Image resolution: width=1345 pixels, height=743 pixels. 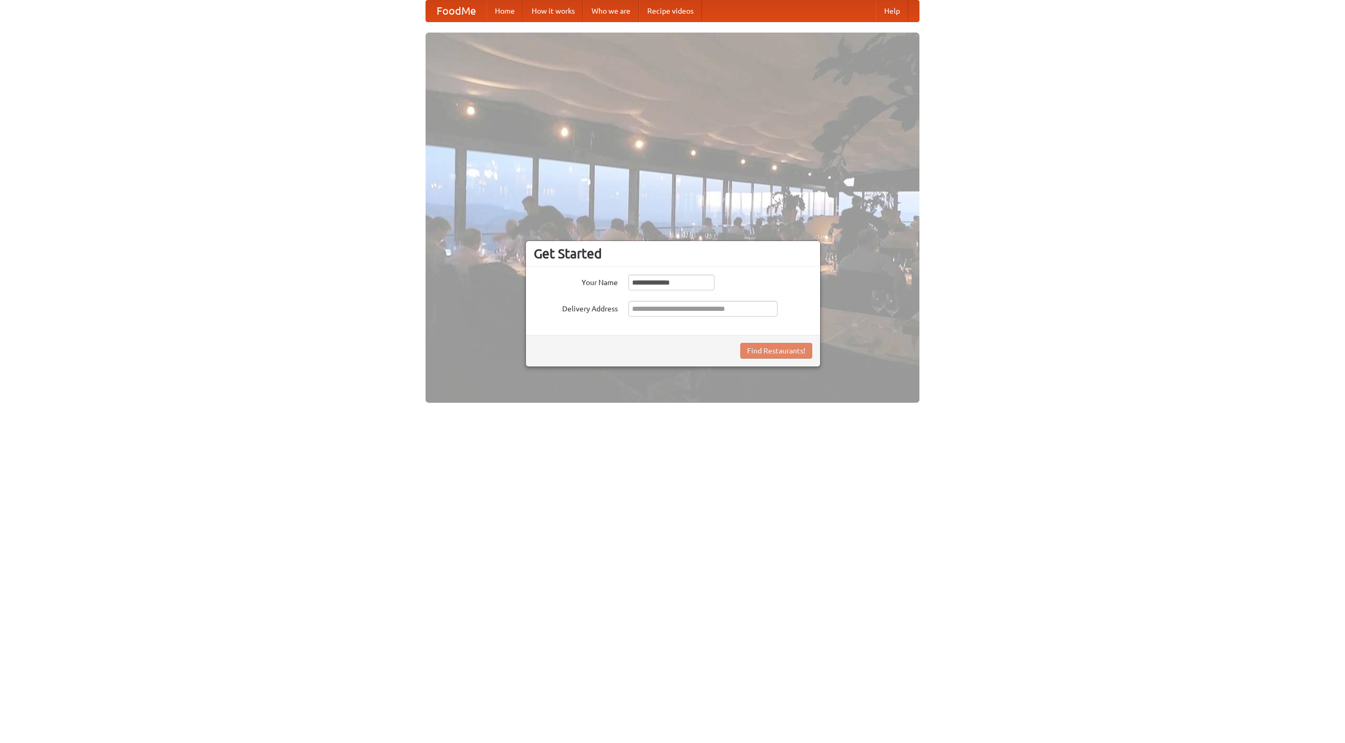 I want to click on a: Recipe videos, so click(x=670, y=11).